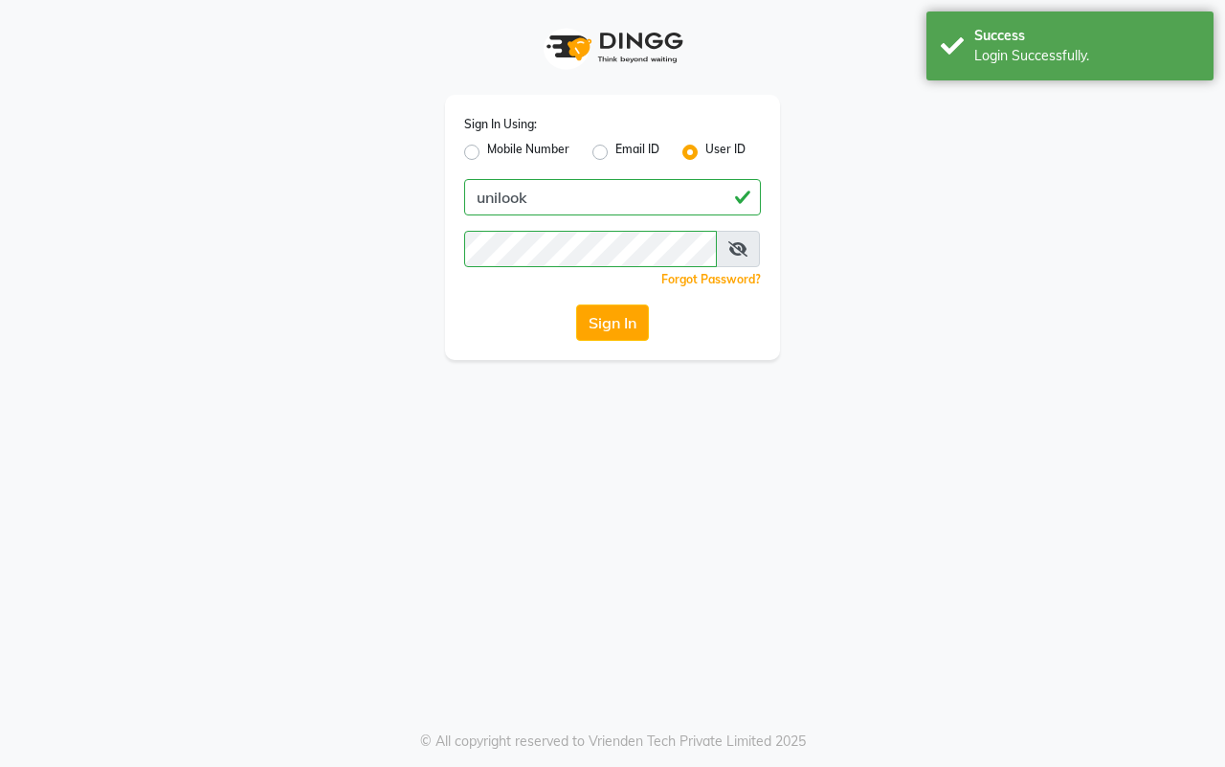 The image size is (1225, 767). I want to click on a: Forgot Password?, so click(711, 279).